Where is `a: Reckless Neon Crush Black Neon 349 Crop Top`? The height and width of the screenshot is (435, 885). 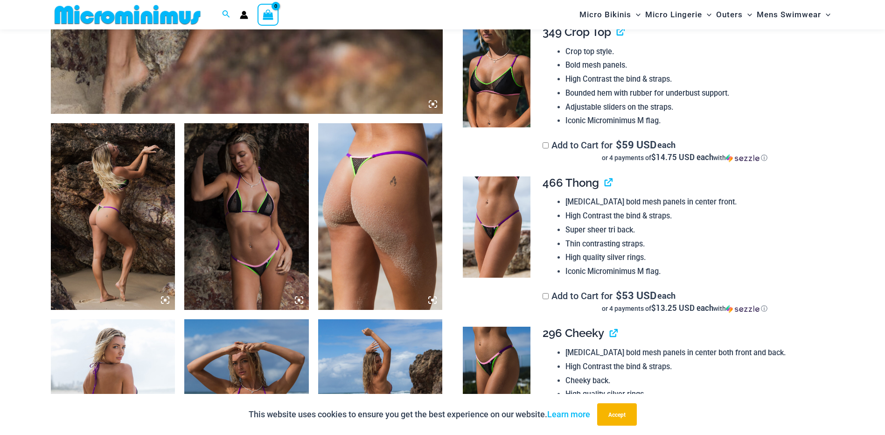
a: Reckless Neon Crush Black Neon 349 Crop Top is located at coordinates (496, 77).